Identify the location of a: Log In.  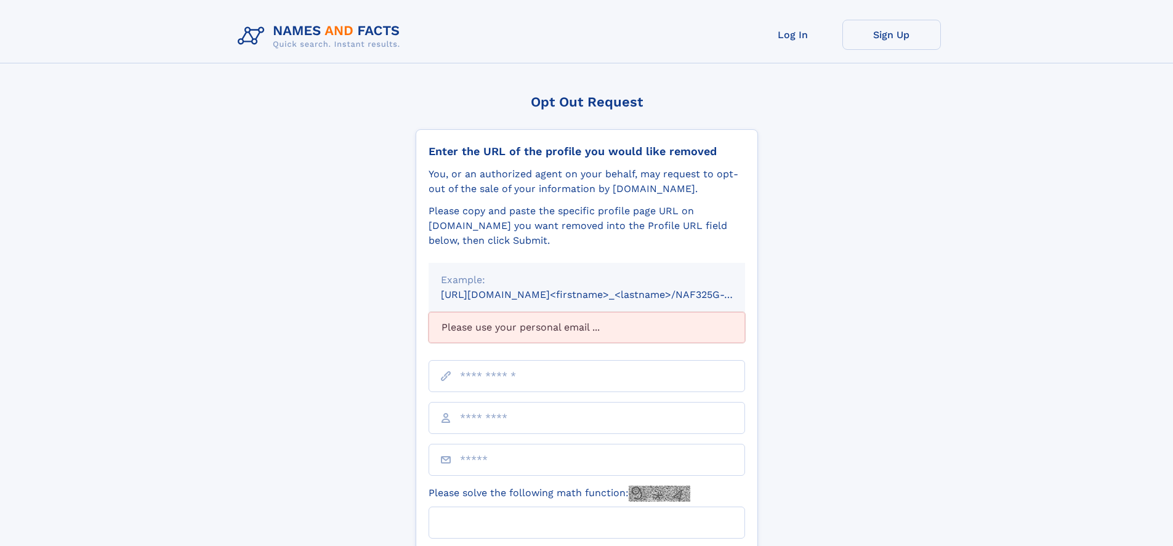
(793, 34).